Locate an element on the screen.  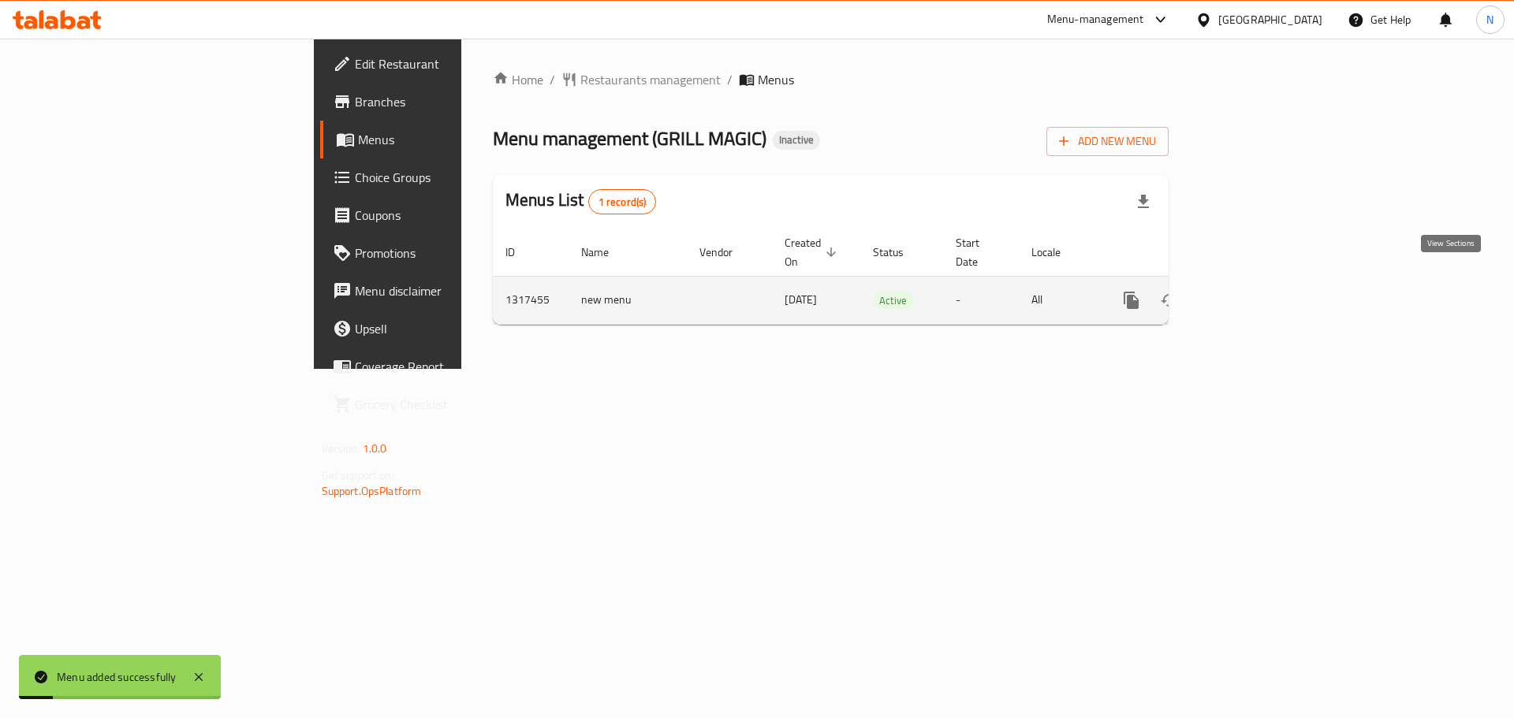
a: Restaurants management is located at coordinates (641, 80).